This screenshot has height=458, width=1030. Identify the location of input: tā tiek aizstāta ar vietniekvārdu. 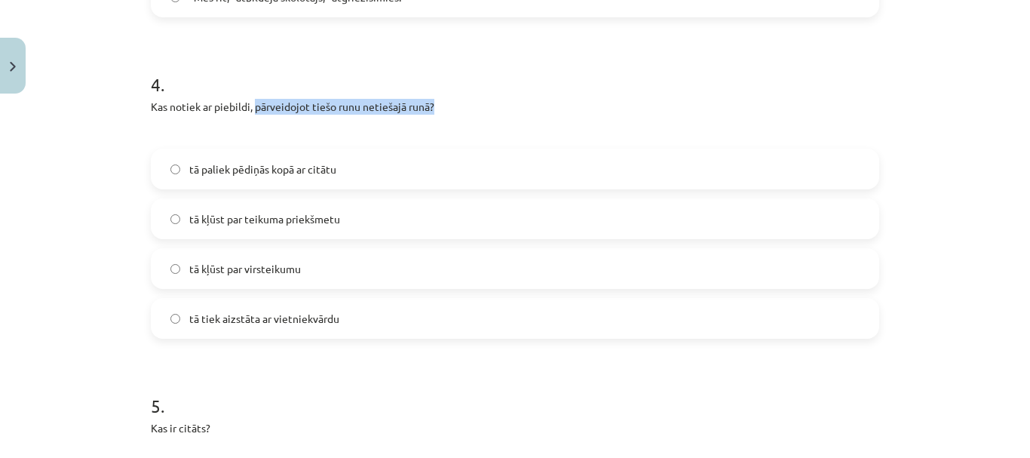
(175, 318).